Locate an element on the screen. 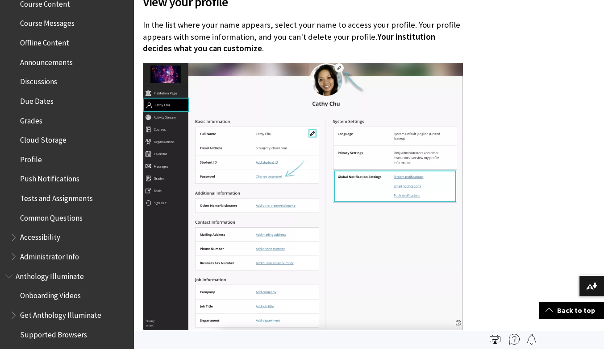 Image resolution: width=604 pixels, height=349 pixels. span: Push Notifications is located at coordinates (50, 178).